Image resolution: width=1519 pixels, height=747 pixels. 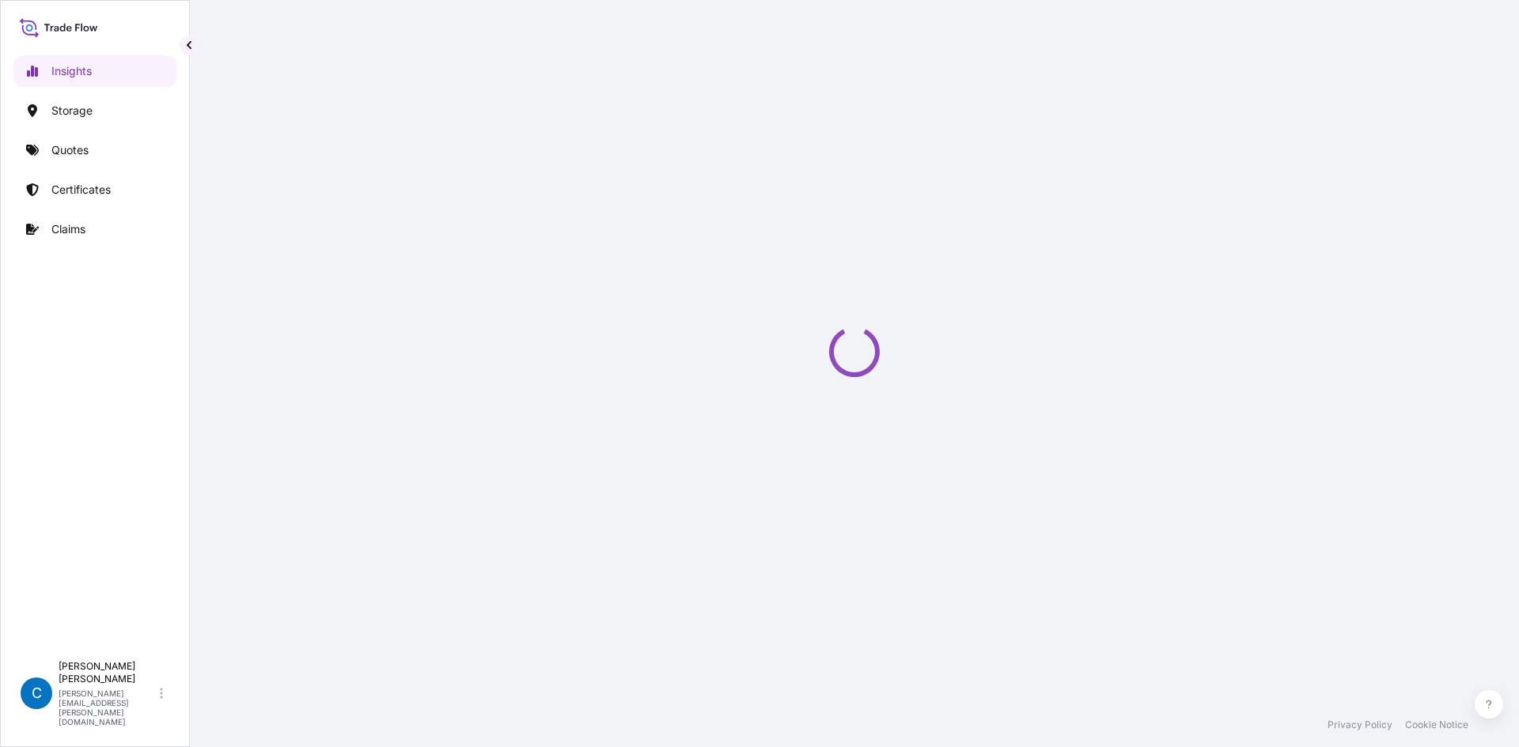 What do you see at coordinates (1360, 725) in the screenshot?
I see `a: Privacy Policy` at bounding box center [1360, 725].